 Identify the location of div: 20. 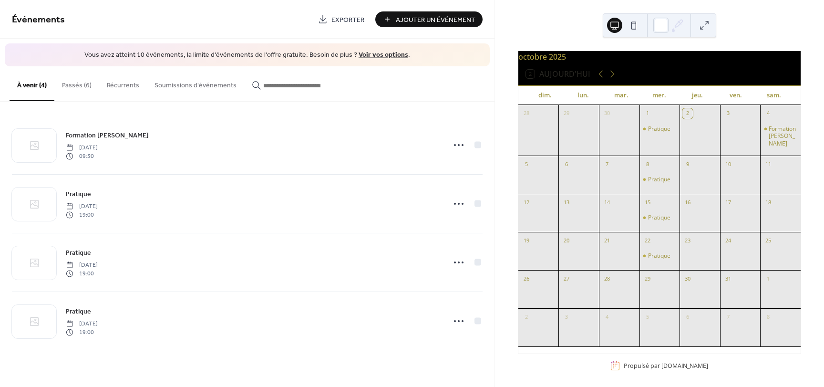
(567, 240).